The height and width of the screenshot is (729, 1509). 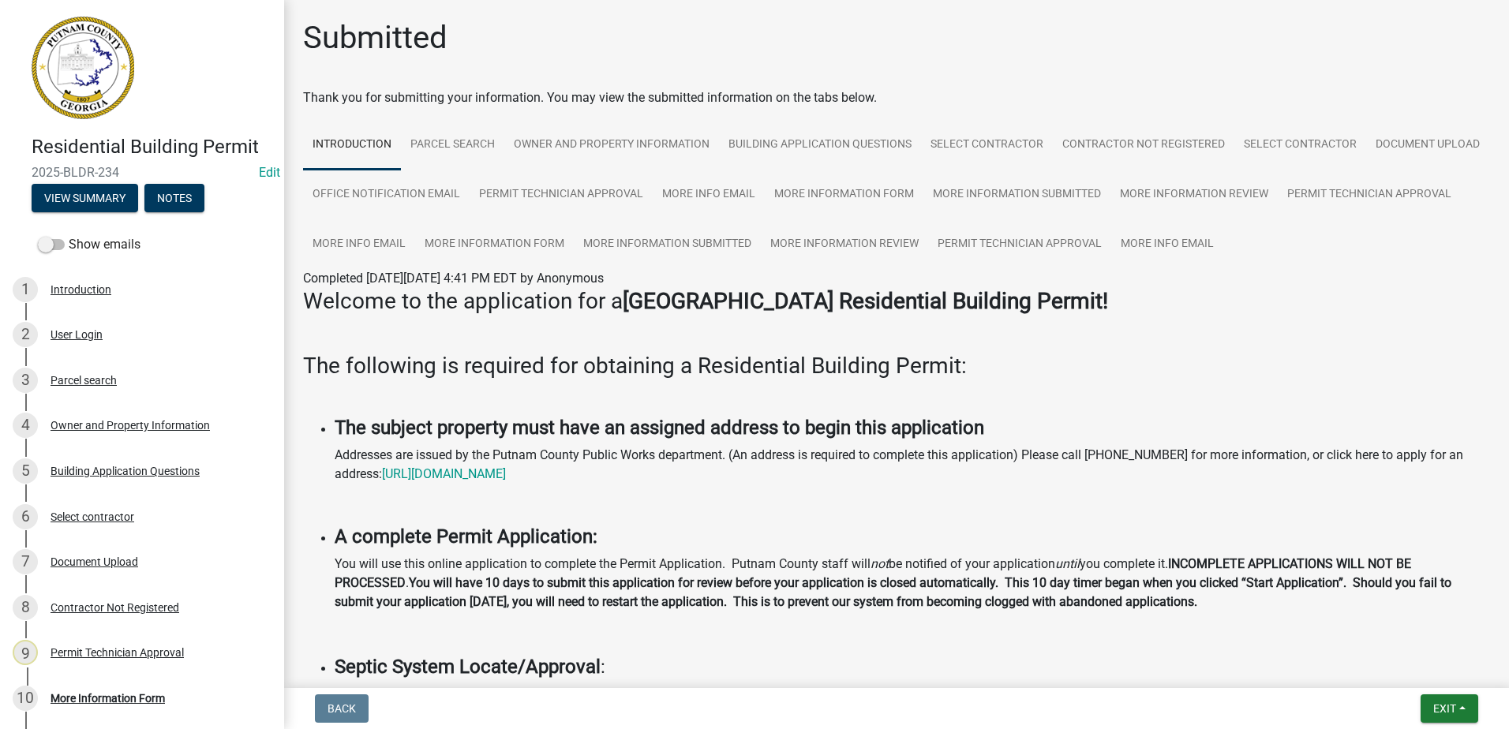 I want to click on a: Edit, so click(x=269, y=172).